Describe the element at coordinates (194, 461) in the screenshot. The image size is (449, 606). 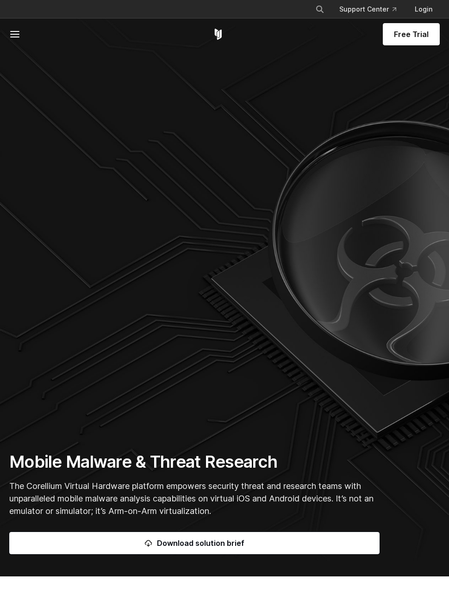
I see `h1: Mobile Malware & Threat Research` at that location.